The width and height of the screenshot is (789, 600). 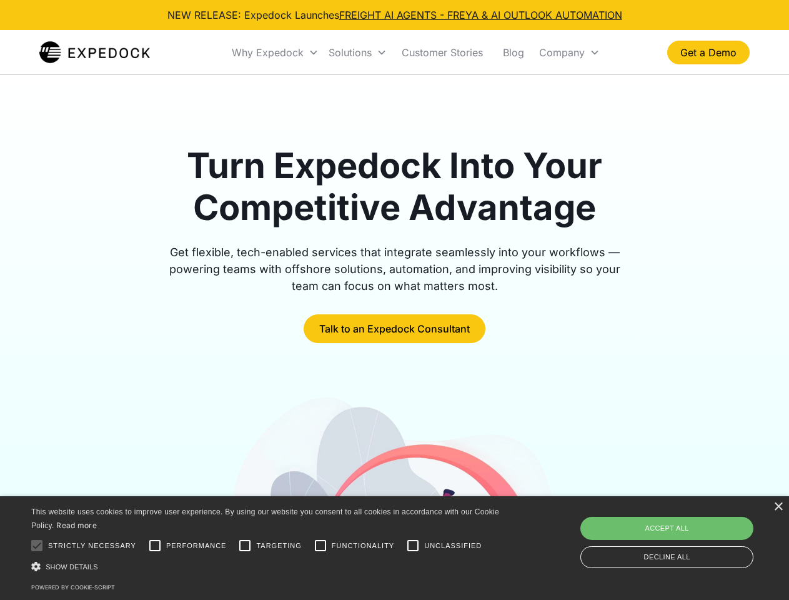 I want to click on a: FREIGHT AI AGENTS - FREYA & AI OUTLOOK AUTOMATION, so click(x=480, y=15).